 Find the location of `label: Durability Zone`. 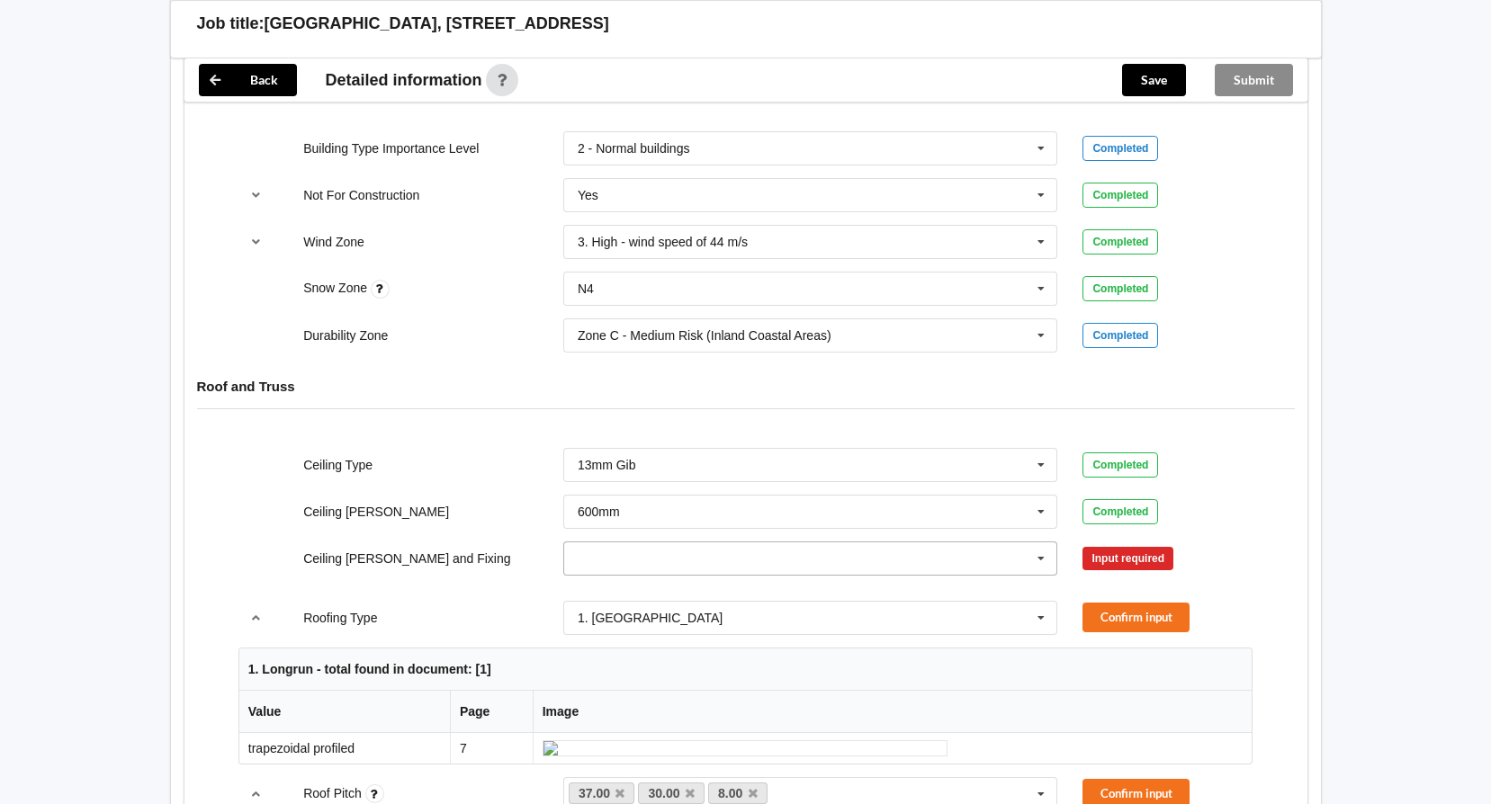

label: Durability Zone is located at coordinates (346, 336).